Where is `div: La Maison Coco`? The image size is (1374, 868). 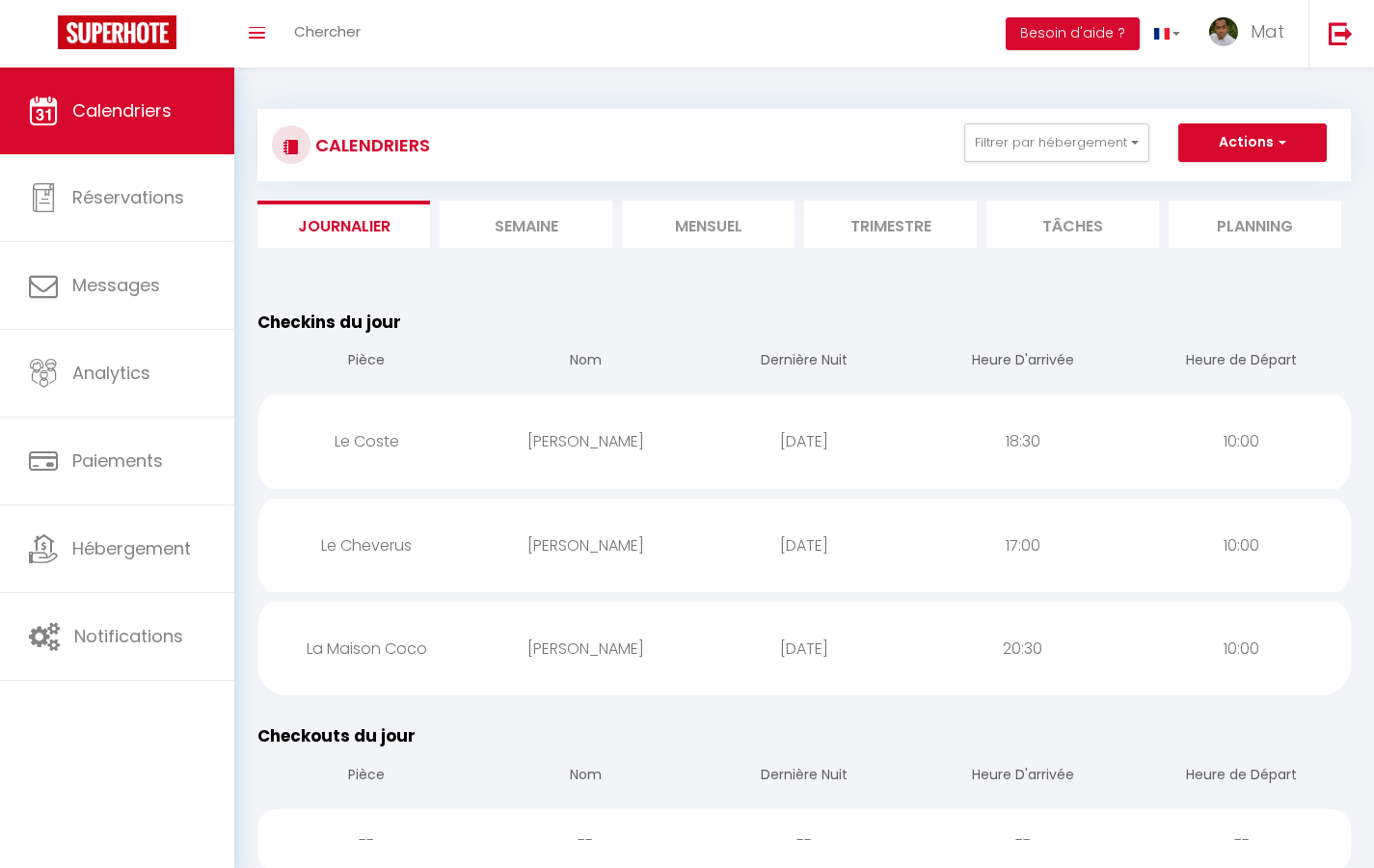
div: La Maison Coco is located at coordinates (367, 647).